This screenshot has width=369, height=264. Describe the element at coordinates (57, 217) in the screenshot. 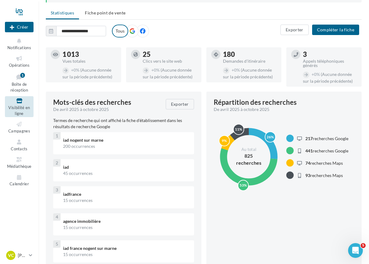

I see `div: 4` at that location.